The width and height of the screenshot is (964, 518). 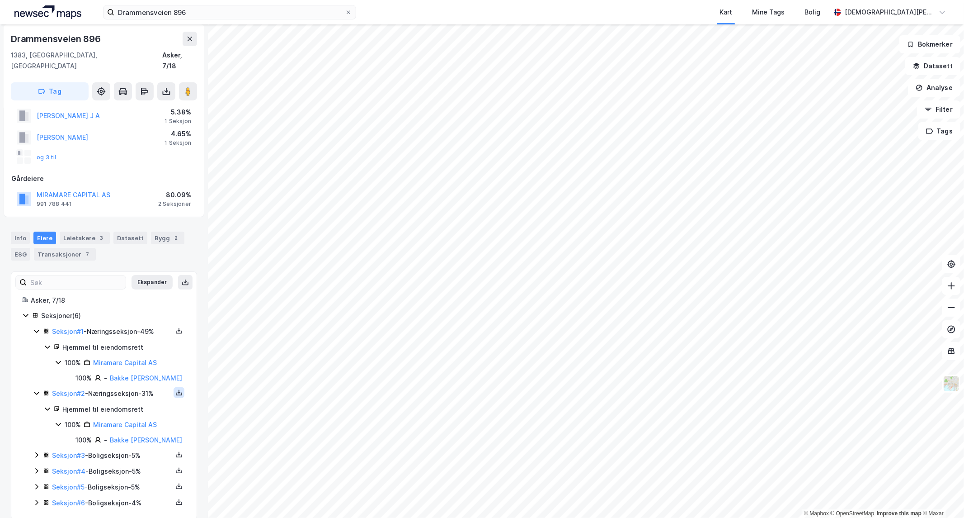 I want to click on div: Gårdeiere, so click(x=104, y=179).